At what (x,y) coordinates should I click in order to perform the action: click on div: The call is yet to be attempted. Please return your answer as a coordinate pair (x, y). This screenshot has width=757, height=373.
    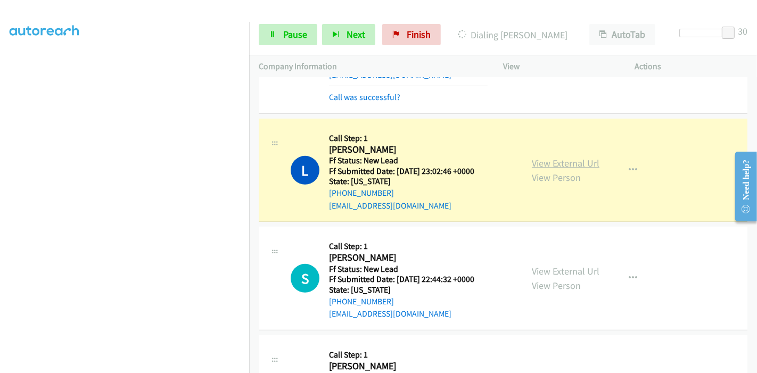
    Looking at the image, I should click on (305, 278).